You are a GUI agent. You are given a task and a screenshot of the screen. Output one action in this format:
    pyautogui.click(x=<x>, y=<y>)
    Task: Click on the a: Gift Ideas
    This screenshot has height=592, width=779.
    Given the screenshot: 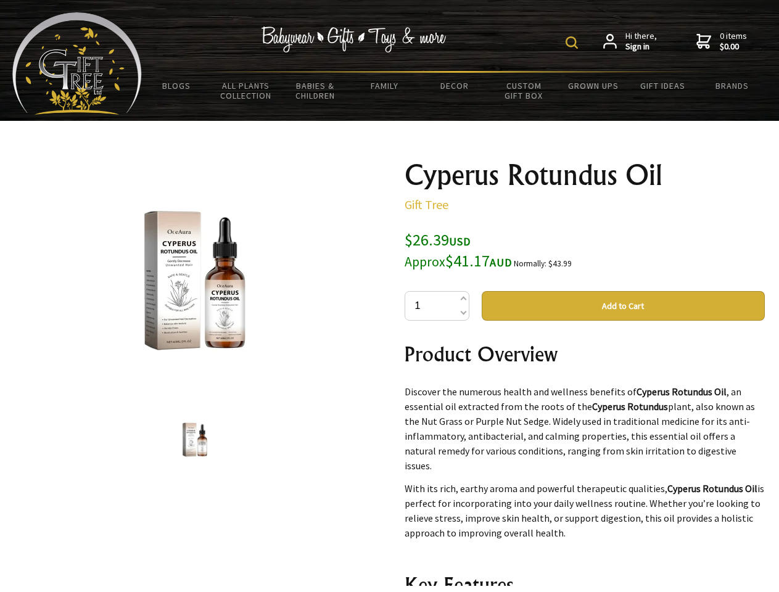 What is the action you would take?
    pyautogui.click(x=662, y=86)
    